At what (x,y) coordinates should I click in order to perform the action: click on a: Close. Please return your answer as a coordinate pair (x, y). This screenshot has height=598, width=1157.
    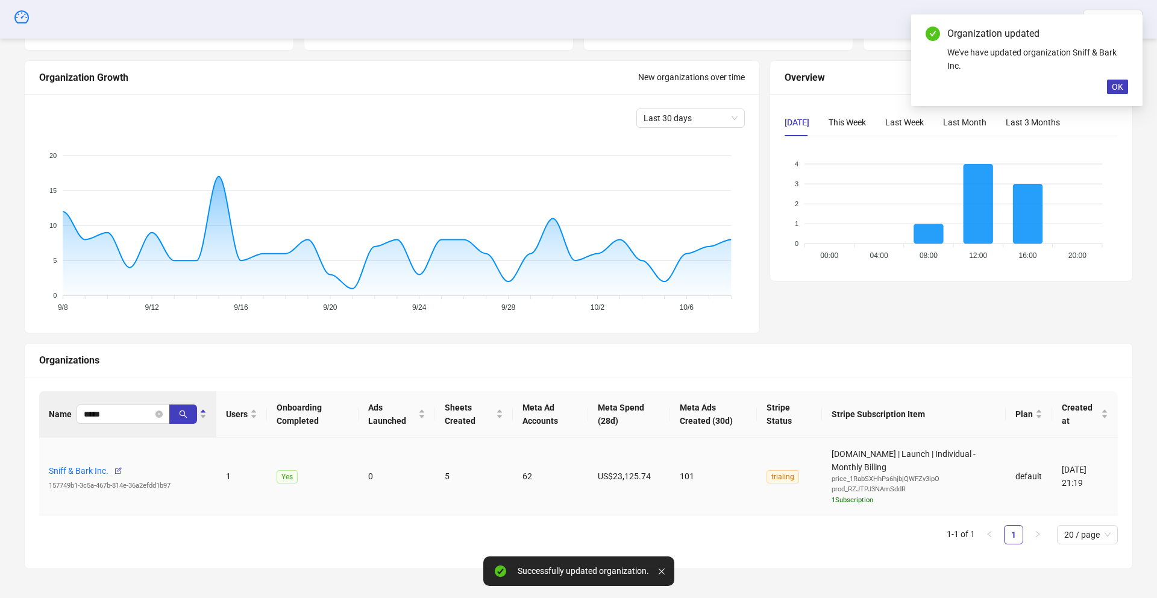
    Looking at the image, I should click on (1122, 33).